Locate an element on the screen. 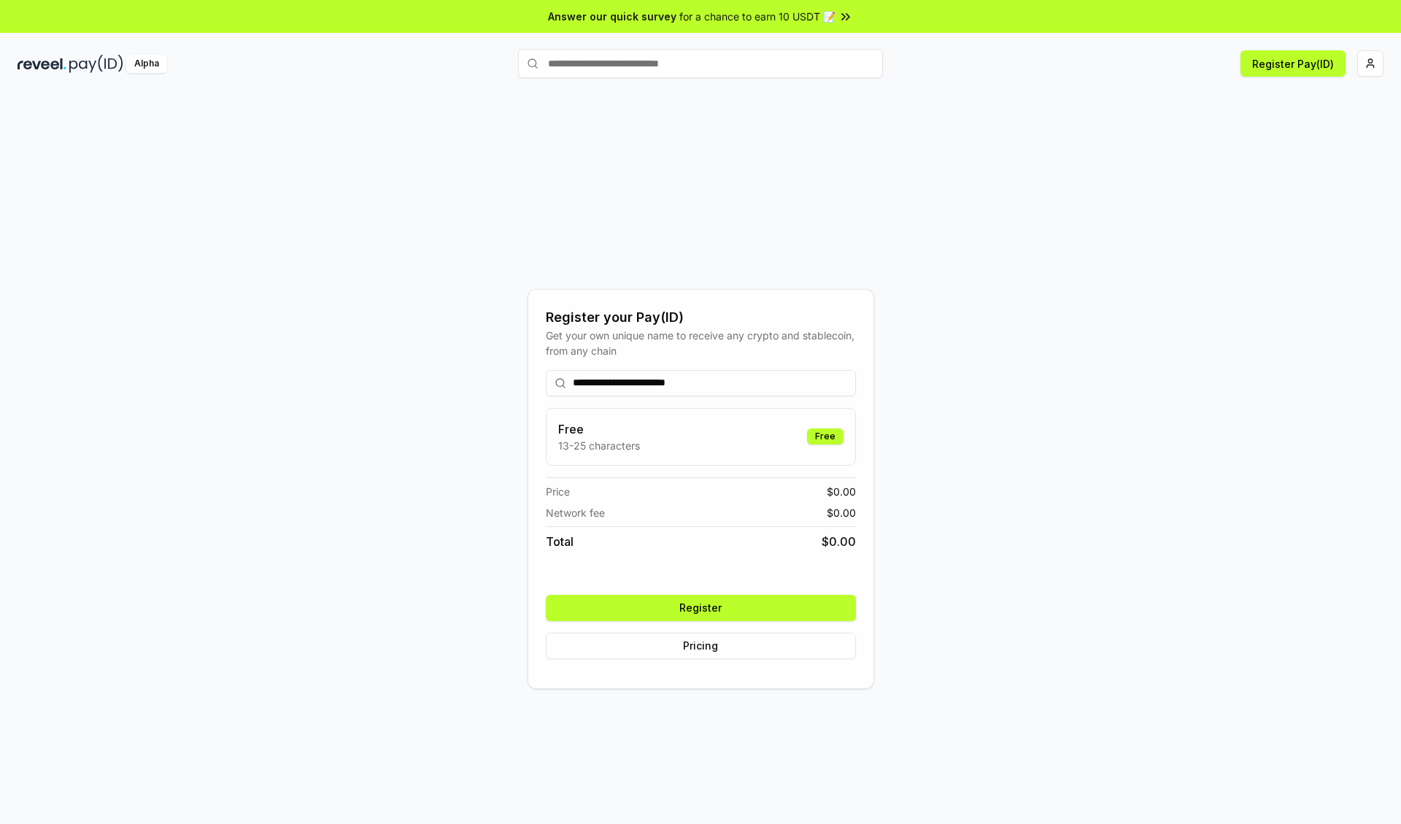  span: for a chance to earn 10 USDT 📝 is located at coordinates (758, 16).